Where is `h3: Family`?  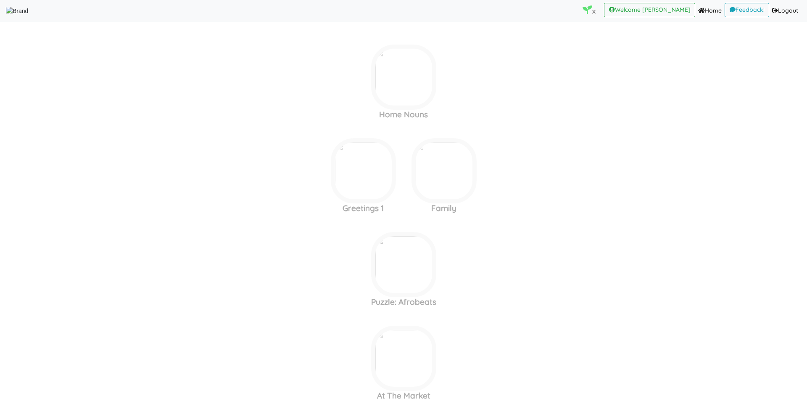
h3: Family is located at coordinates (444, 208).